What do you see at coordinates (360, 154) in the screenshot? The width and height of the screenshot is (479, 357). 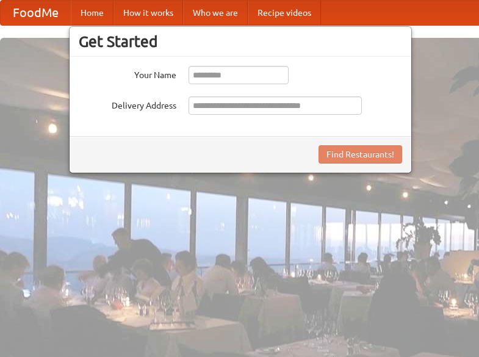 I see `button: Find Restaurants!` at bounding box center [360, 154].